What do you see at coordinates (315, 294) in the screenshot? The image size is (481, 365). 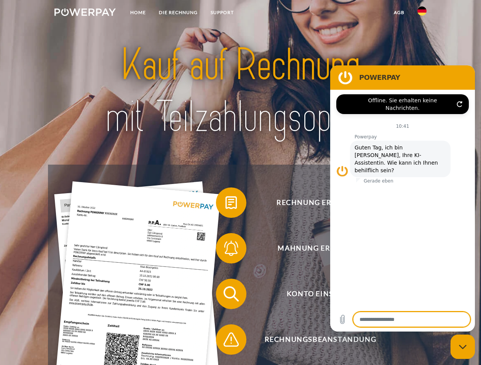 I see `a: Konto einsehen` at bounding box center [315, 294].